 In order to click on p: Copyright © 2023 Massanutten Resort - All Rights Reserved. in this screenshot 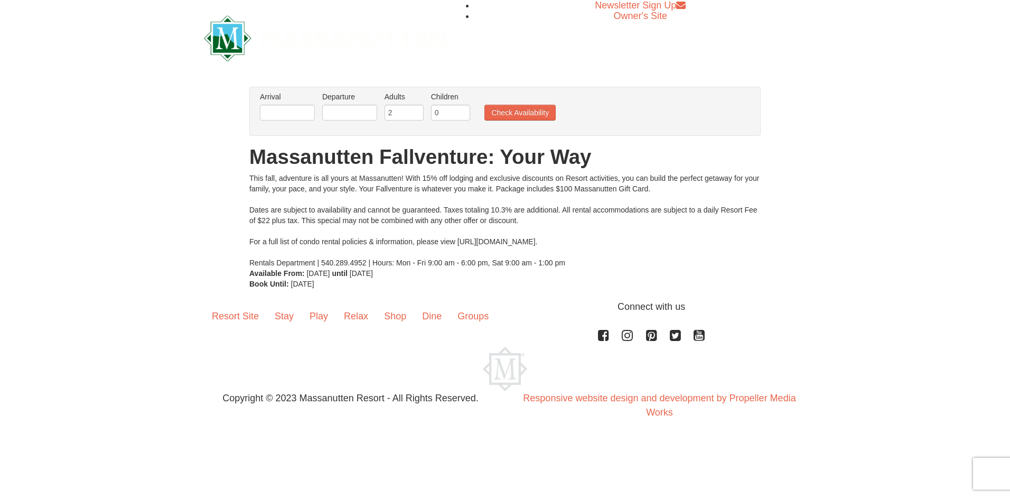, I will do `click(350, 398)`.